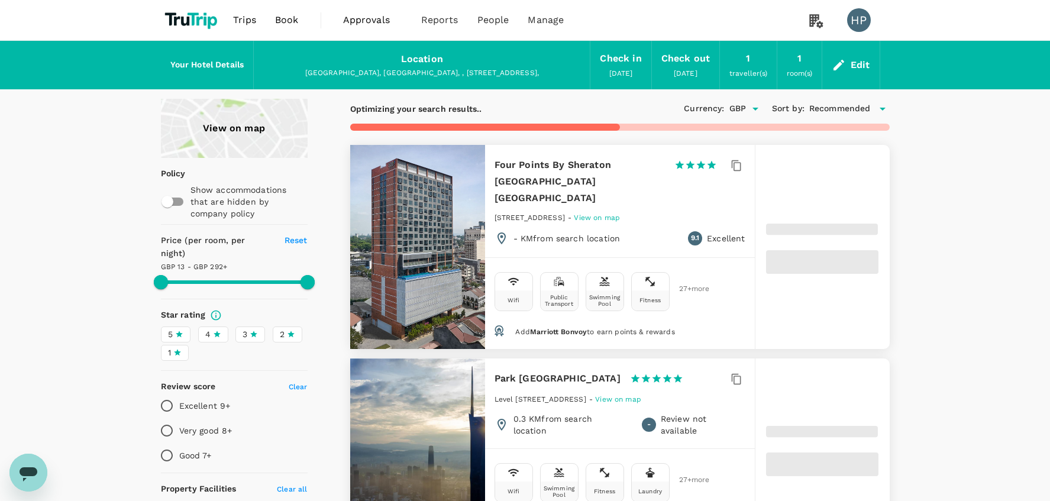 The height and width of the screenshot is (501, 1050). I want to click on span: 2, so click(282, 334).